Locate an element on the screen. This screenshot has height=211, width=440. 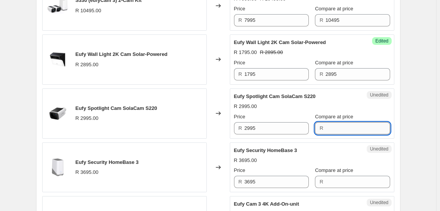
div: R 10495.00 is located at coordinates (88, 11).